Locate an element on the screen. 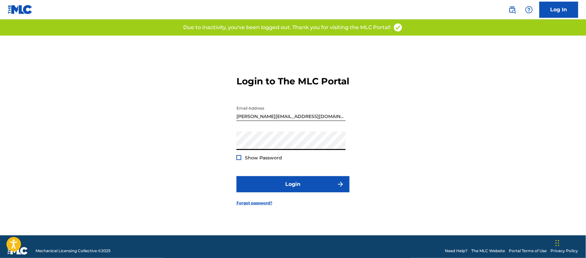 The image size is (586, 258). img: f7272a7cc735f4ea7f67.svg is located at coordinates (340, 184).